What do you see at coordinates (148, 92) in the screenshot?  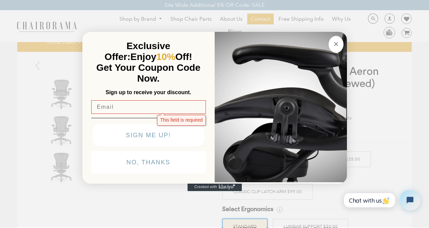 I see `span: Sign up to receive your discount.` at bounding box center [148, 92].